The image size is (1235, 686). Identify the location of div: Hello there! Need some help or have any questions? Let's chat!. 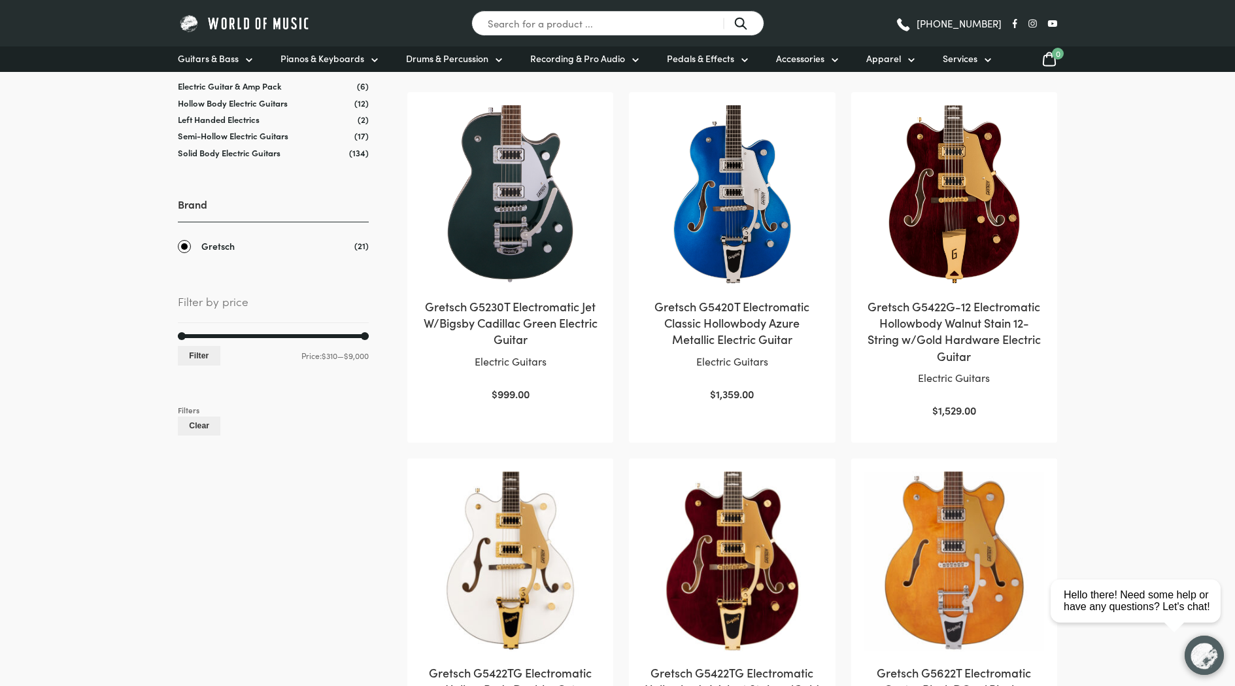
(94, 59).